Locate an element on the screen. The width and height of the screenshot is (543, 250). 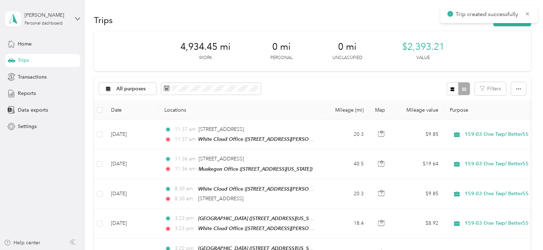
td: $19.64 is located at coordinates (419, 164).